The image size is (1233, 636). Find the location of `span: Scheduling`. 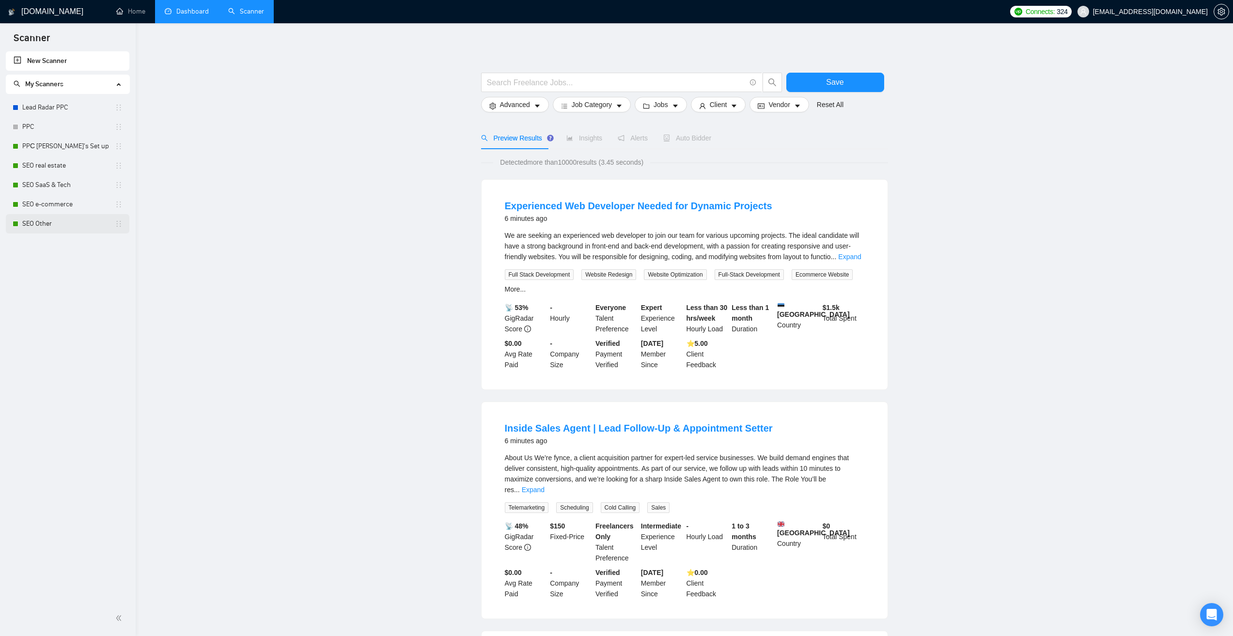

span: Scheduling is located at coordinates (574, 508).